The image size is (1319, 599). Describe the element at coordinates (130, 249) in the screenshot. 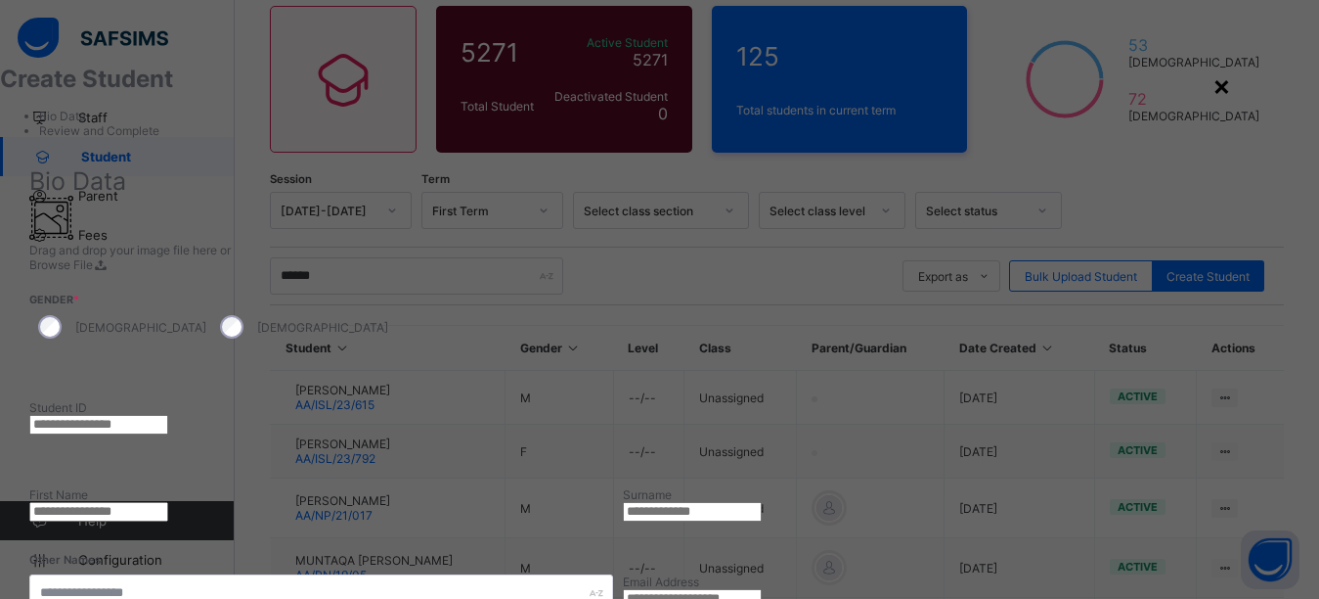

I see `span: Drag and drop your image file here or` at that location.